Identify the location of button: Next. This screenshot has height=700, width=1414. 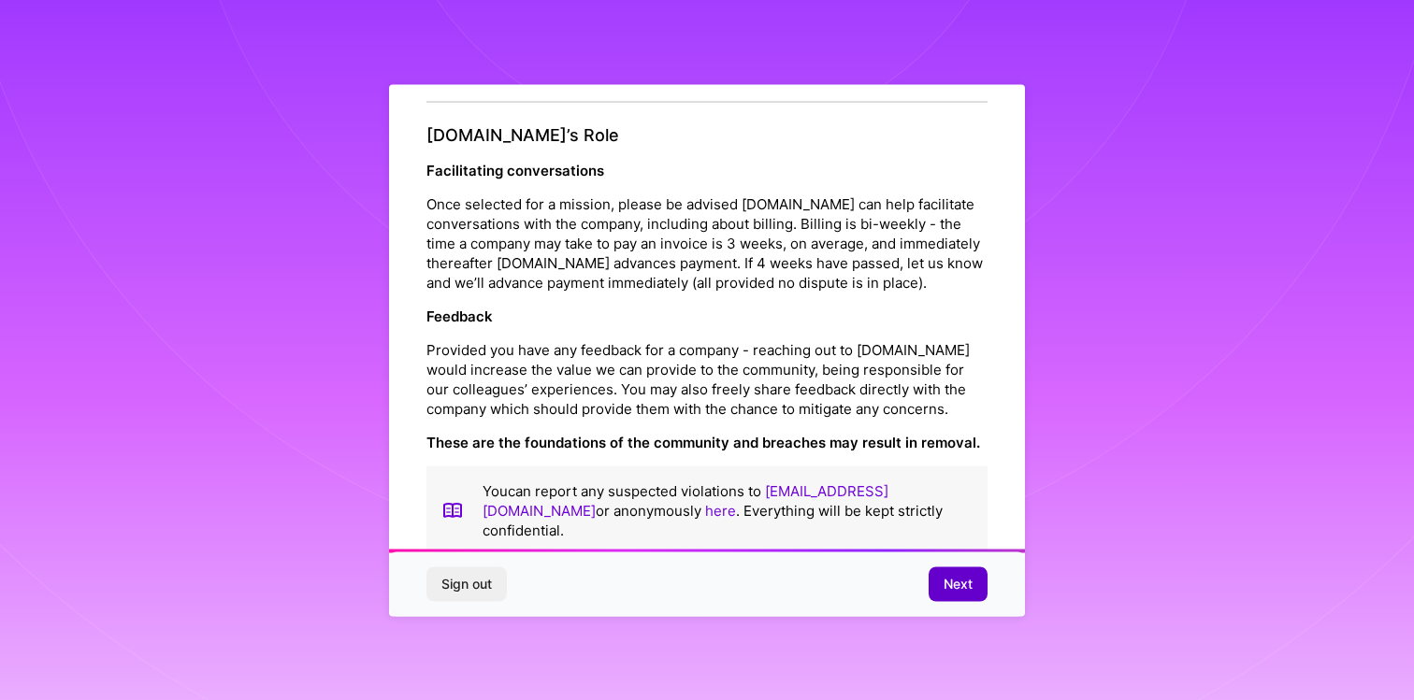
(957, 584).